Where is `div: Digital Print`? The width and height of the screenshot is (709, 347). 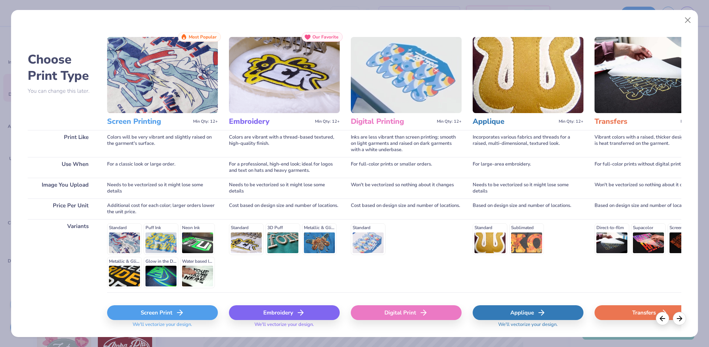 div: Digital Print is located at coordinates (406, 313).